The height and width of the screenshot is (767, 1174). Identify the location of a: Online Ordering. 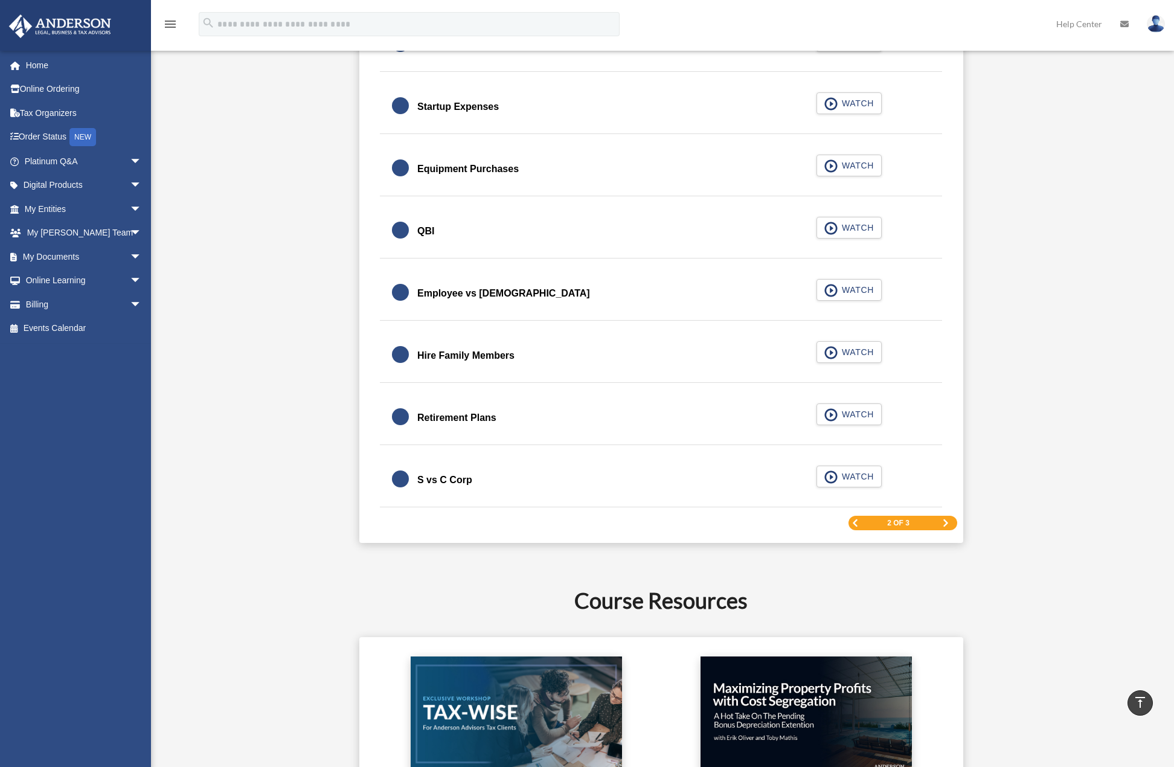
(84, 89).